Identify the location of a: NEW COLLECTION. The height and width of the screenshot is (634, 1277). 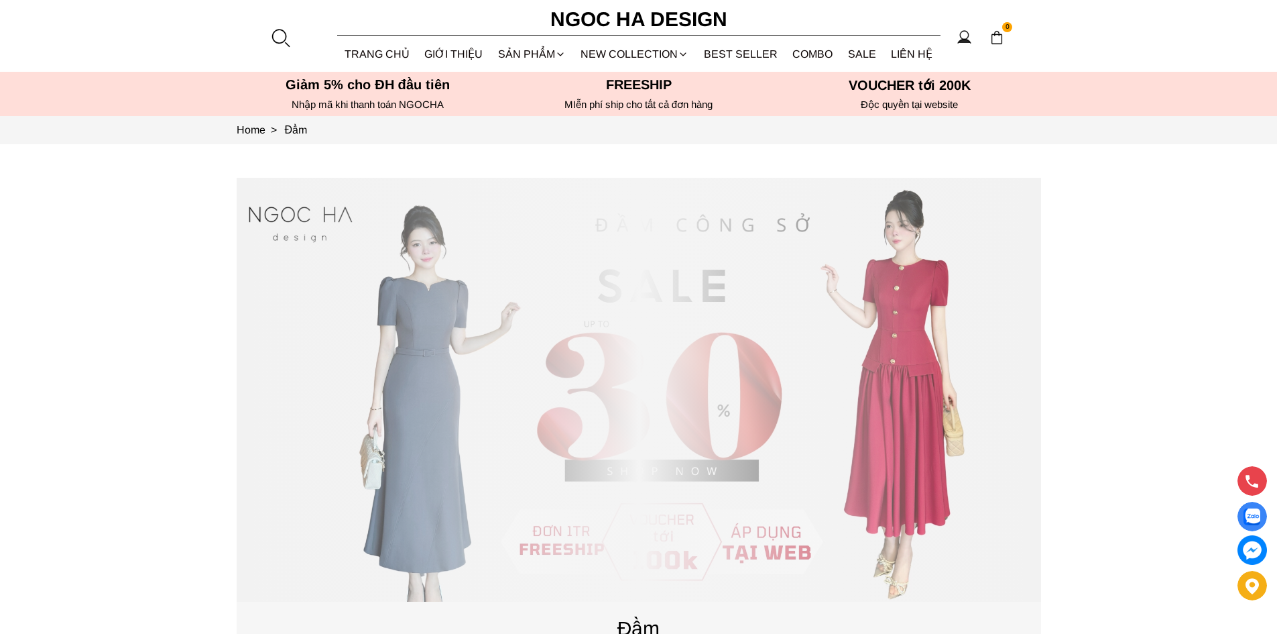
(635, 54).